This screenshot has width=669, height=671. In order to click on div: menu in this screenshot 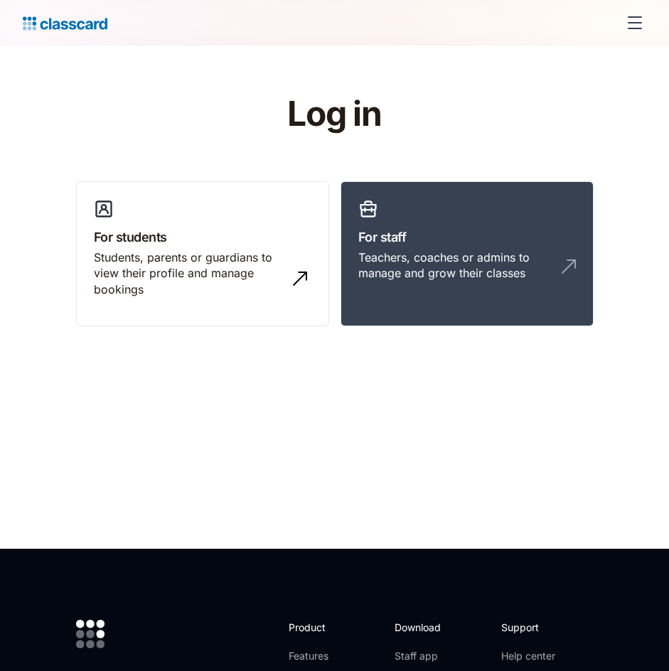, I will do `click(632, 23)`.